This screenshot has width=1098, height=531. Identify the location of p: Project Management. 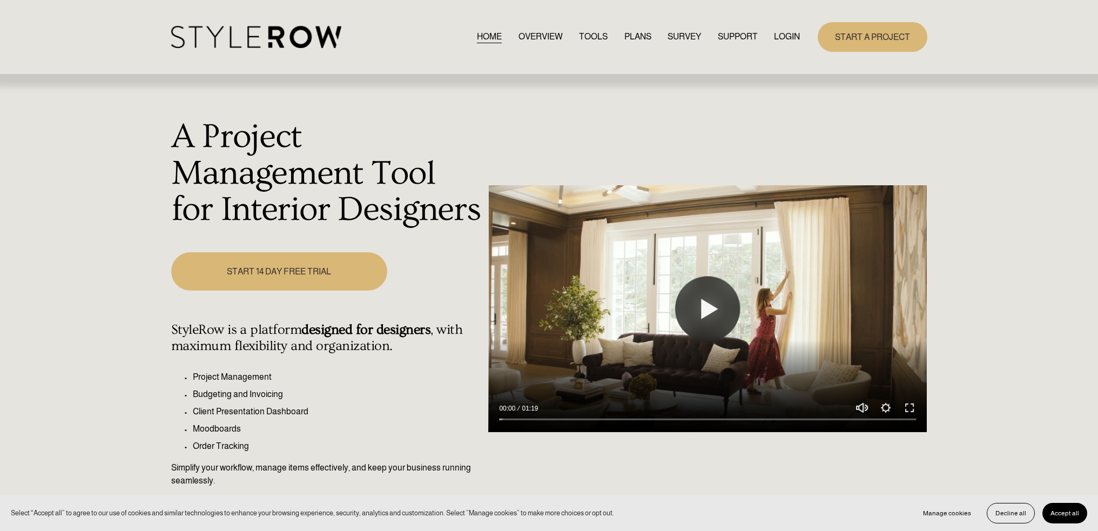
(338, 377).